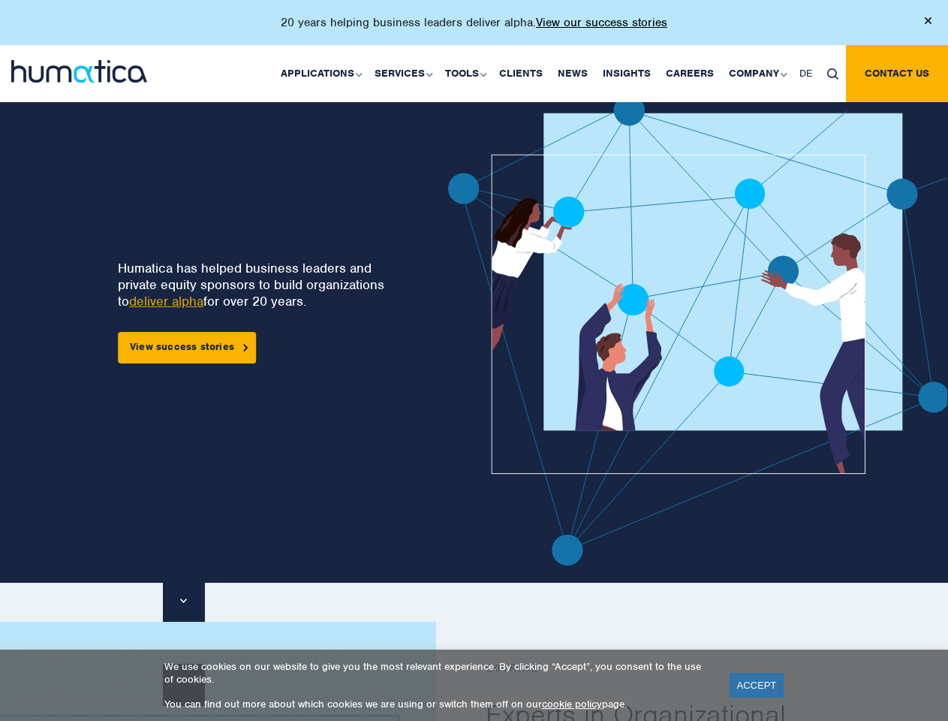  Describe the element at coordinates (402, 74) in the screenshot. I see `a: Services` at that location.